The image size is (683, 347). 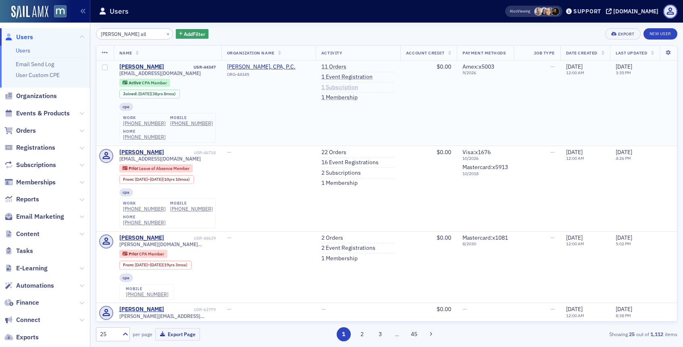 What do you see at coordinates (35, 64) in the screenshot?
I see `a: Email Send Log` at bounding box center [35, 64].